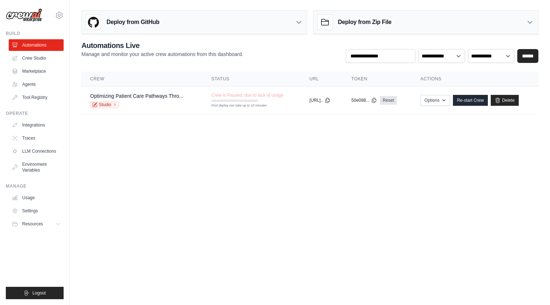  Describe the element at coordinates (504, 100) in the screenshot. I see `a: Delete` at that location.